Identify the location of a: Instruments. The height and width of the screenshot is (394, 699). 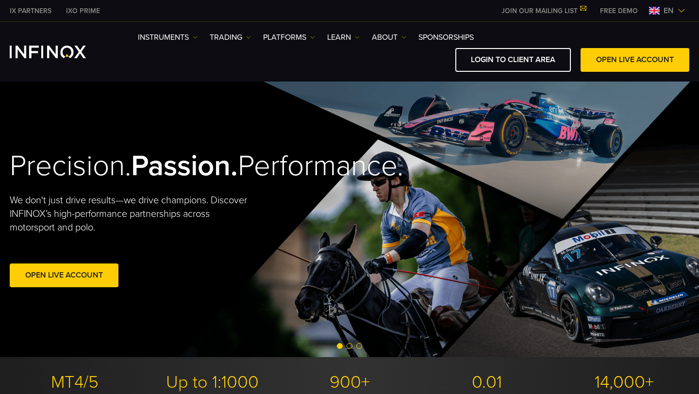
(167, 37).